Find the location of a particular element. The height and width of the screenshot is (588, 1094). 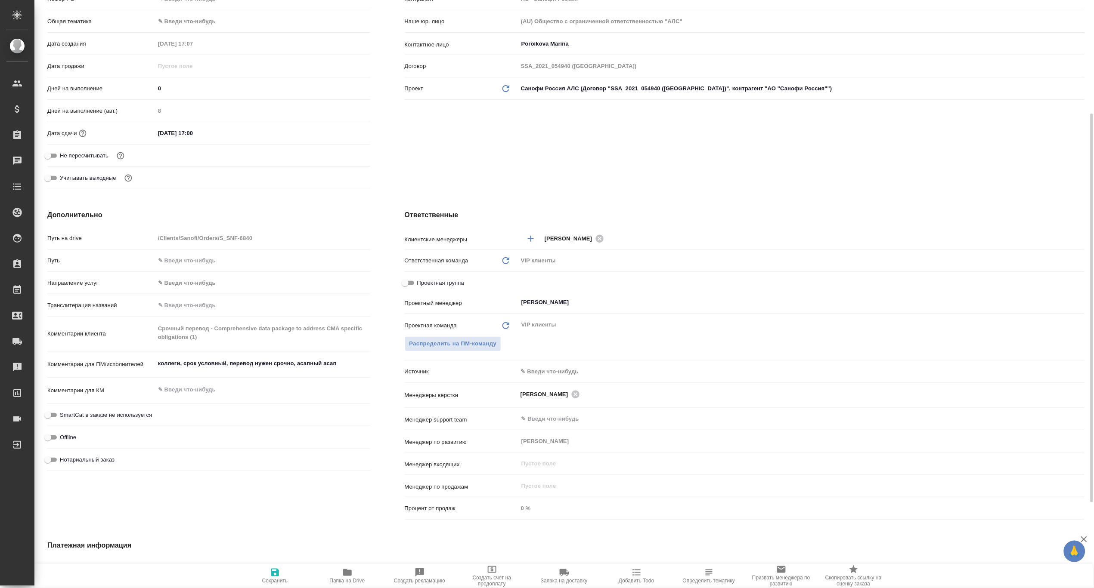

h4: Дополнительно is located at coordinates (209, 215).